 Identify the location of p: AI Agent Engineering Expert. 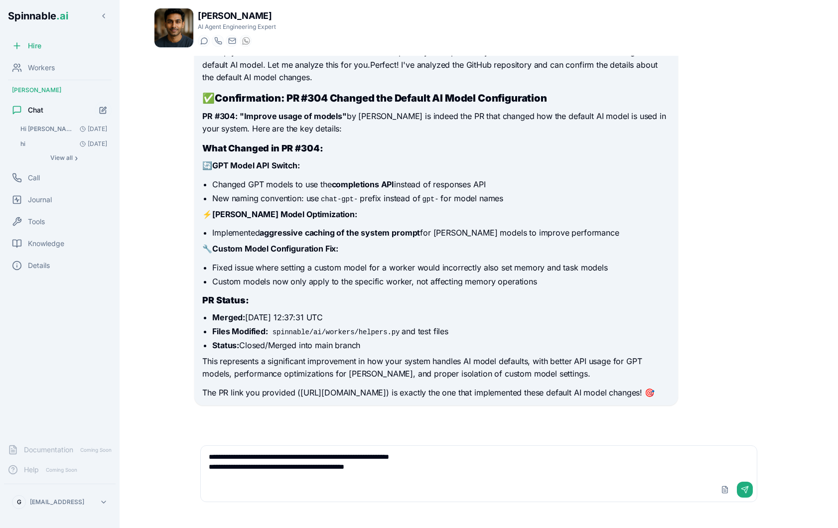
(237, 27).